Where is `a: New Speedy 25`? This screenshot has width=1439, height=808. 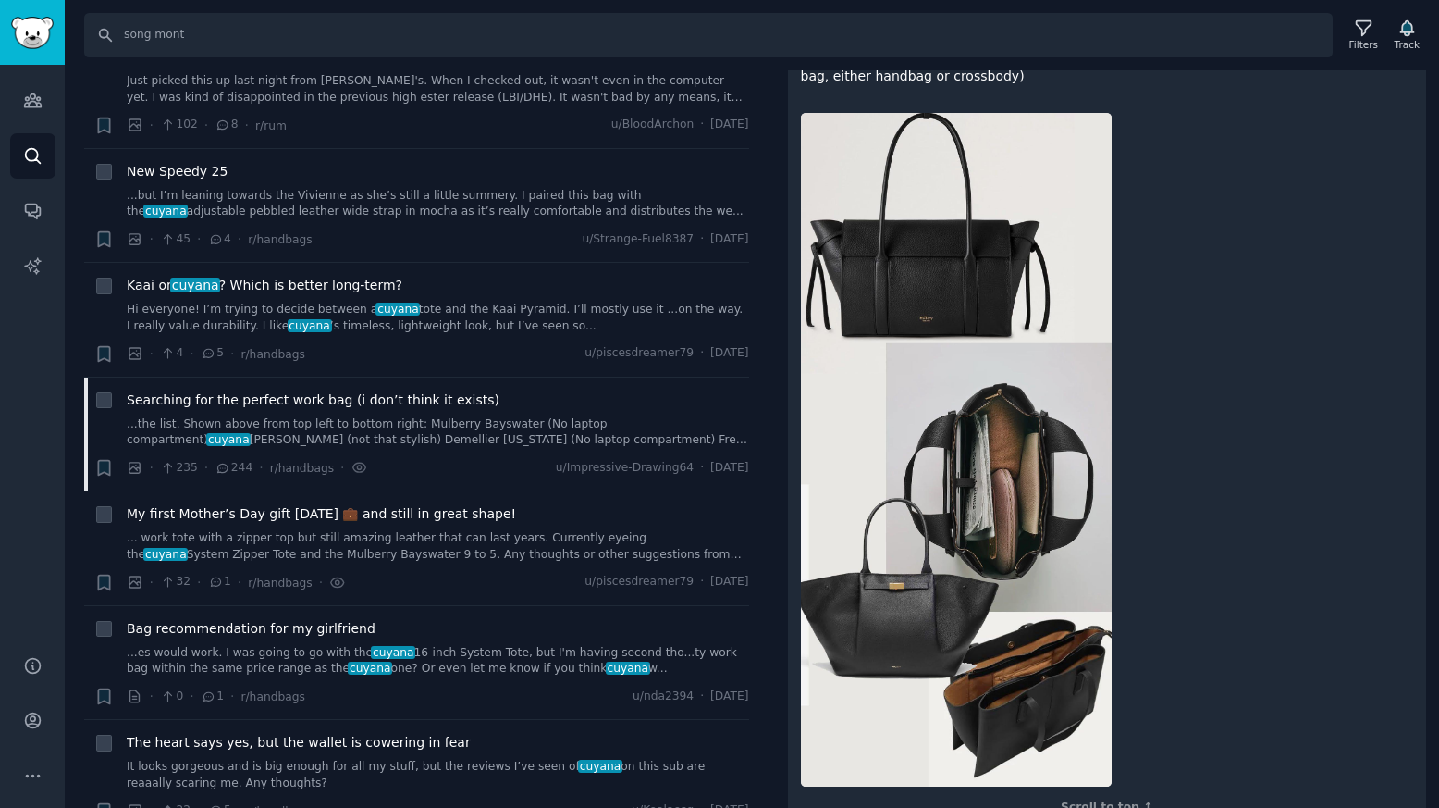 a: New Speedy 25 is located at coordinates (177, 171).